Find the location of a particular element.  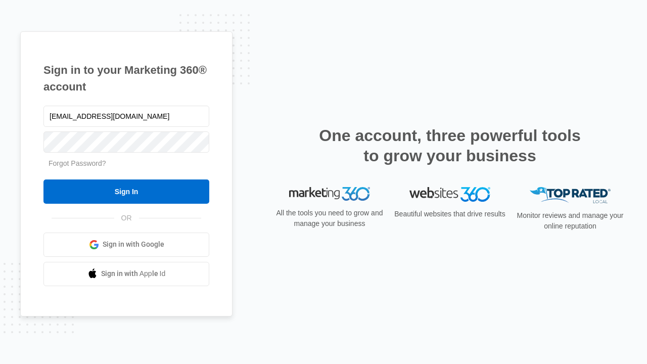

h1: Sign in to your Marketing 360® account is located at coordinates (126, 78).